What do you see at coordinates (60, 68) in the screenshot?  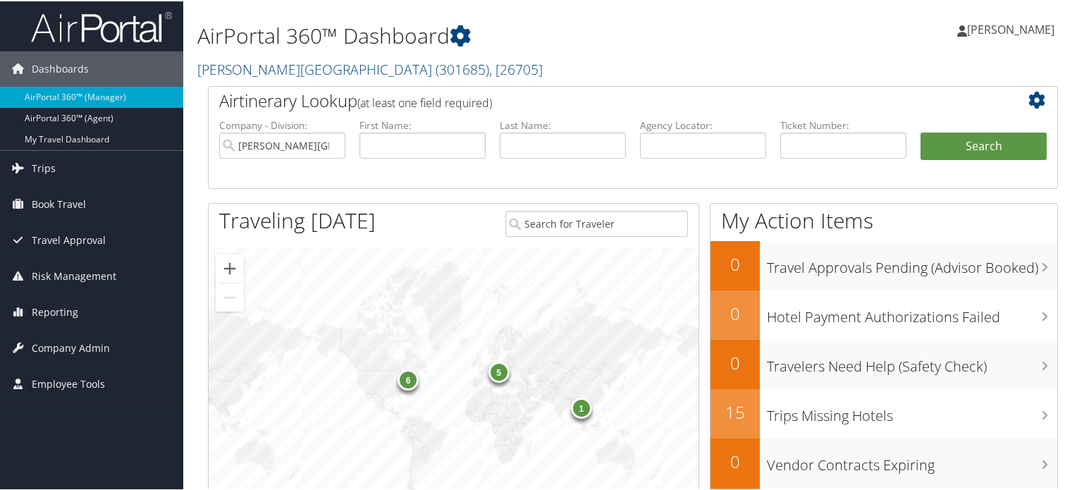 I see `span: Dashboards` at bounding box center [60, 68].